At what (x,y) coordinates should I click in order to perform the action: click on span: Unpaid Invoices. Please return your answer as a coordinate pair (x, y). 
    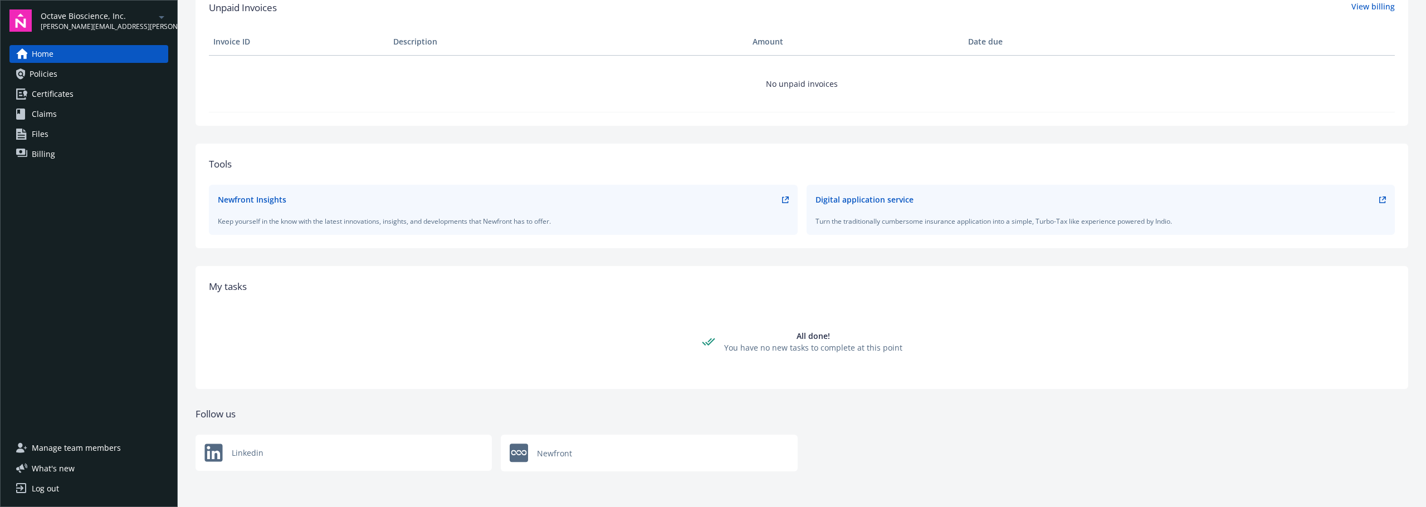
    Looking at the image, I should click on (243, 8).